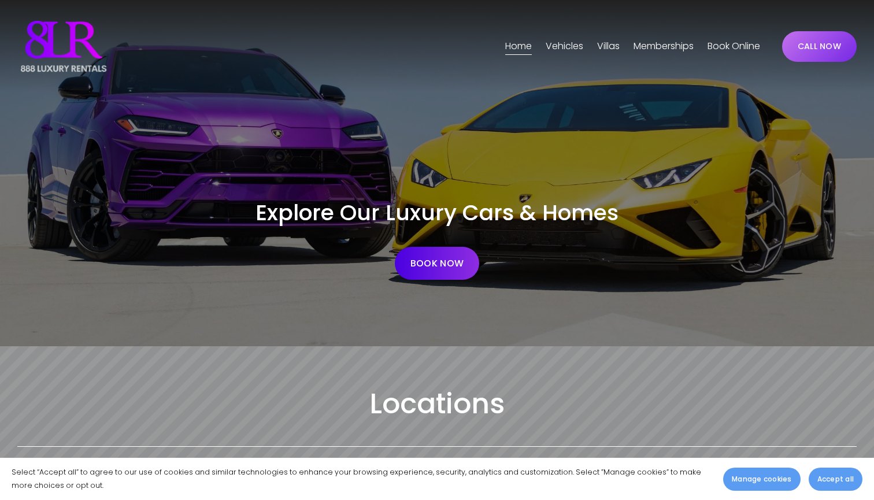 The width and height of the screenshot is (874, 500). What do you see at coordinates (836, 479) in the screenshot?
I see `span: Accept all` at bounding box center [836, 479].